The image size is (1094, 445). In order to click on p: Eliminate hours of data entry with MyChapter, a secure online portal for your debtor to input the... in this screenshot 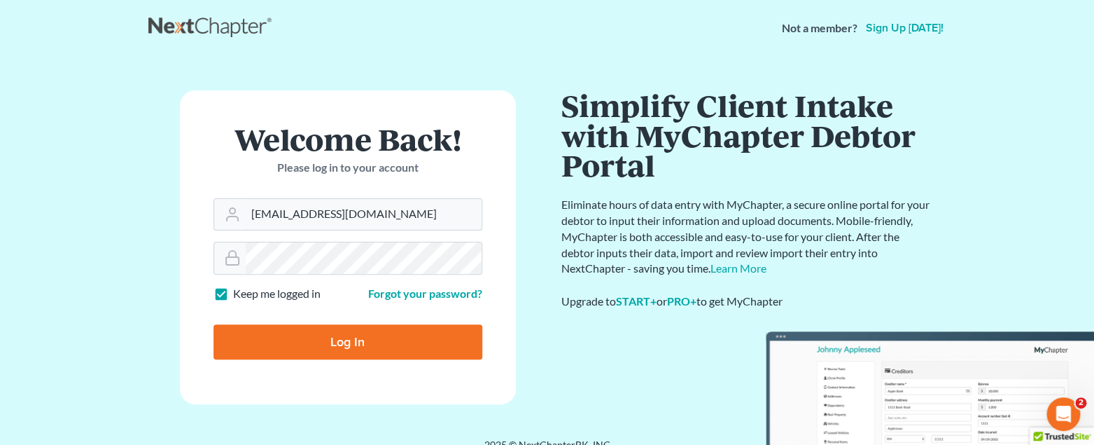, I will do `click(747, 237)`.